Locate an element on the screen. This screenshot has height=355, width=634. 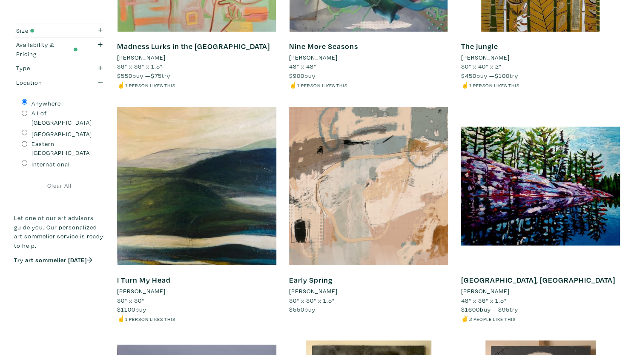
a: I Turn My Head is located at coordinates (144, 280).